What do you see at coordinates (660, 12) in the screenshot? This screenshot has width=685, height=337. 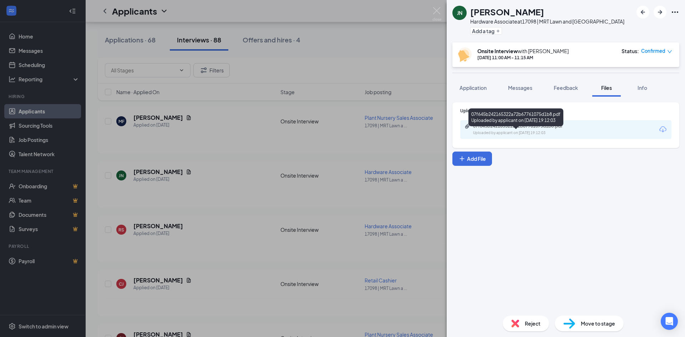 I see `svg: ArrowRight` at bounding box center [660, 12].